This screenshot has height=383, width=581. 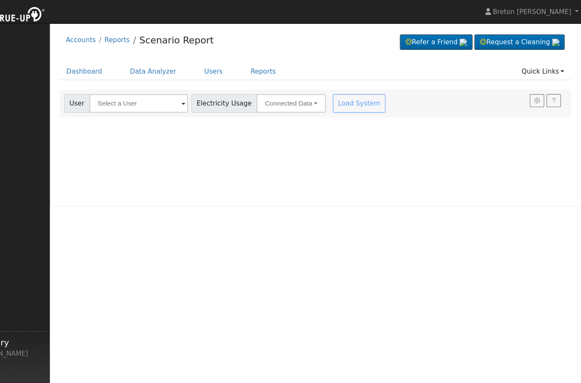 What do you see at coordinates (556, 92) in the screenshot?
I see `a: Help Link` at bounding box center [556, 92].